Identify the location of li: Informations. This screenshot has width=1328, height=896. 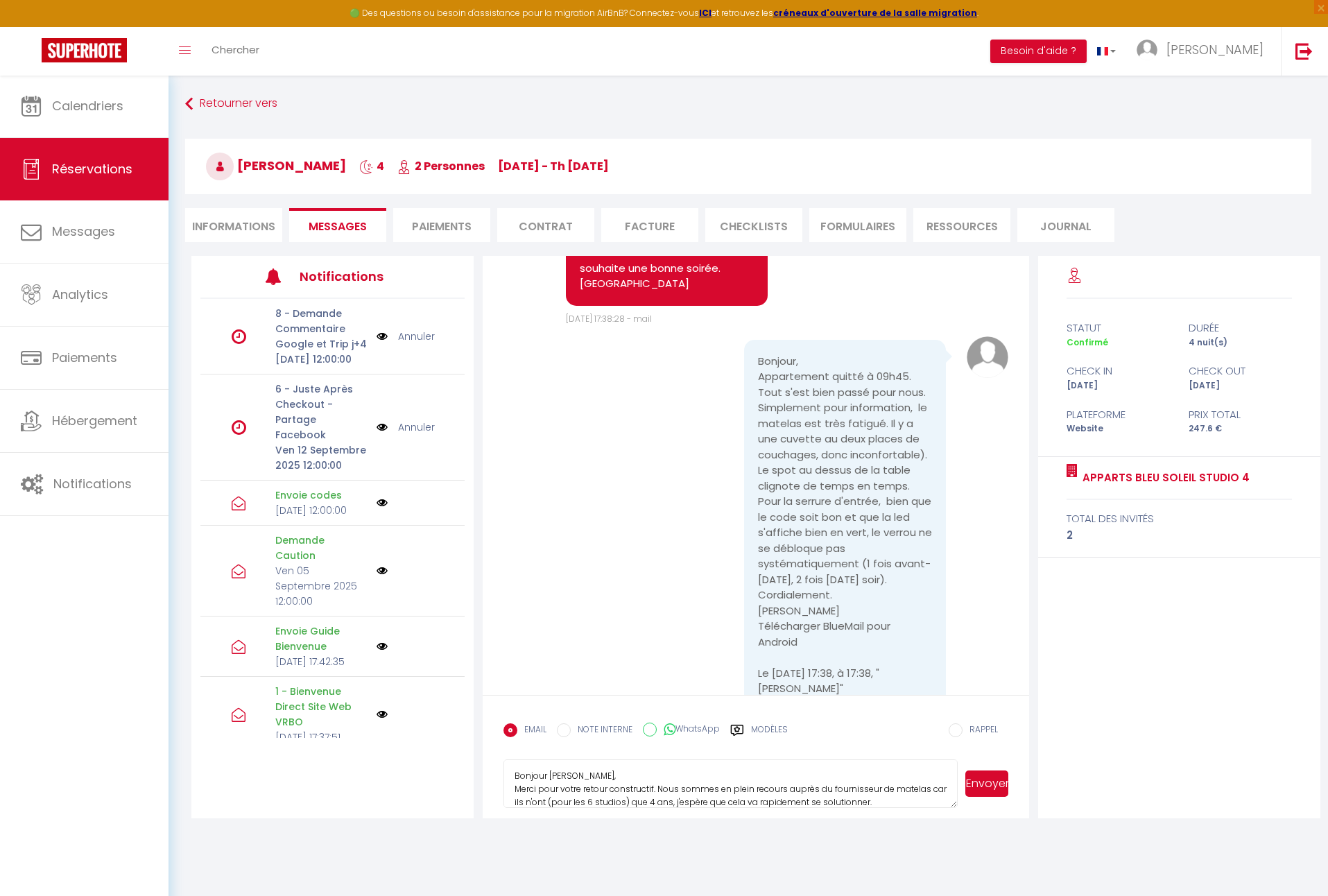
(233, 225).